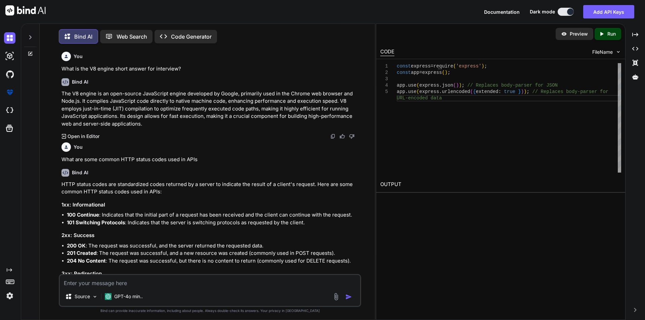 This screenshot has width=645, height=320. I want to click on img: cloudideIcon, so click(10, 110).